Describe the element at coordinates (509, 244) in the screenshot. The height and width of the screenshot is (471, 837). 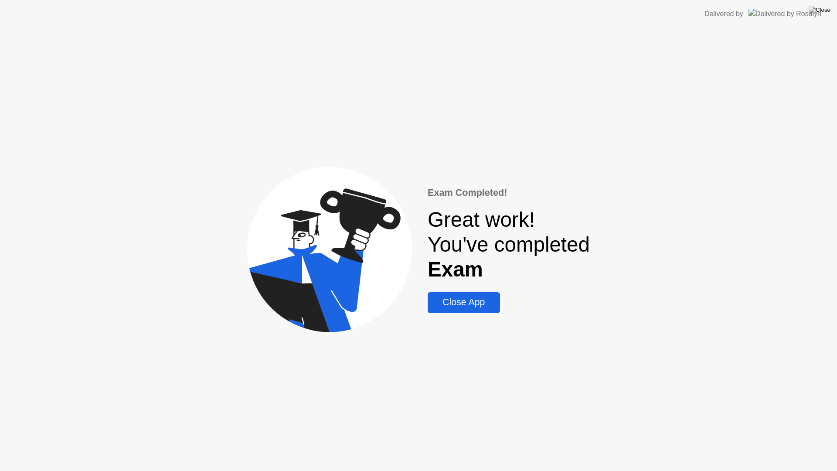
I see `div: Great work! You've completed` at that location.